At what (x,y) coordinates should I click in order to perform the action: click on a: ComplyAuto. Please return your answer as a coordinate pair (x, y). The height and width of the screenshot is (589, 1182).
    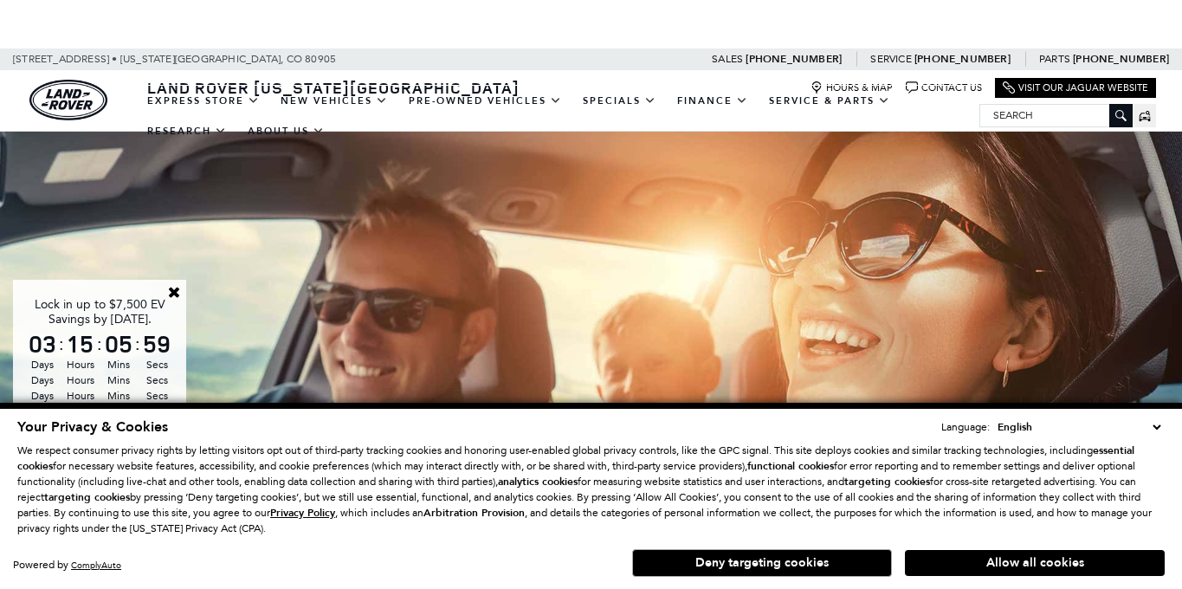
    Looking at the image, I should click on (96, 565).